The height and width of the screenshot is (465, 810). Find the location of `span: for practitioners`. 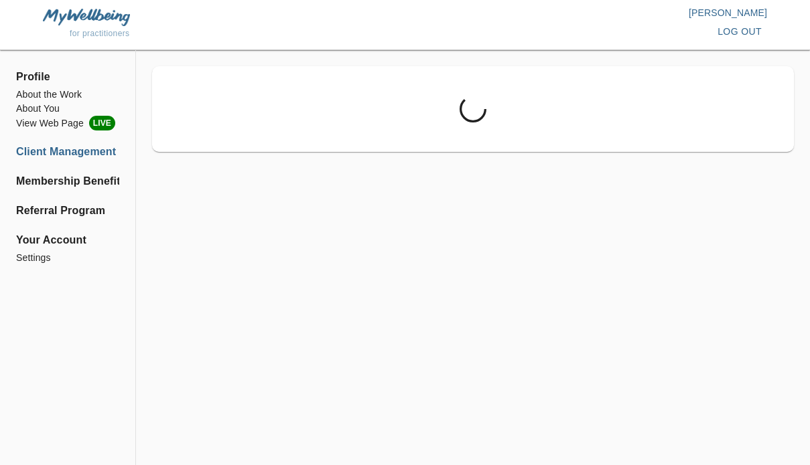

span: for practitioners is located at coordinates (100, 33).